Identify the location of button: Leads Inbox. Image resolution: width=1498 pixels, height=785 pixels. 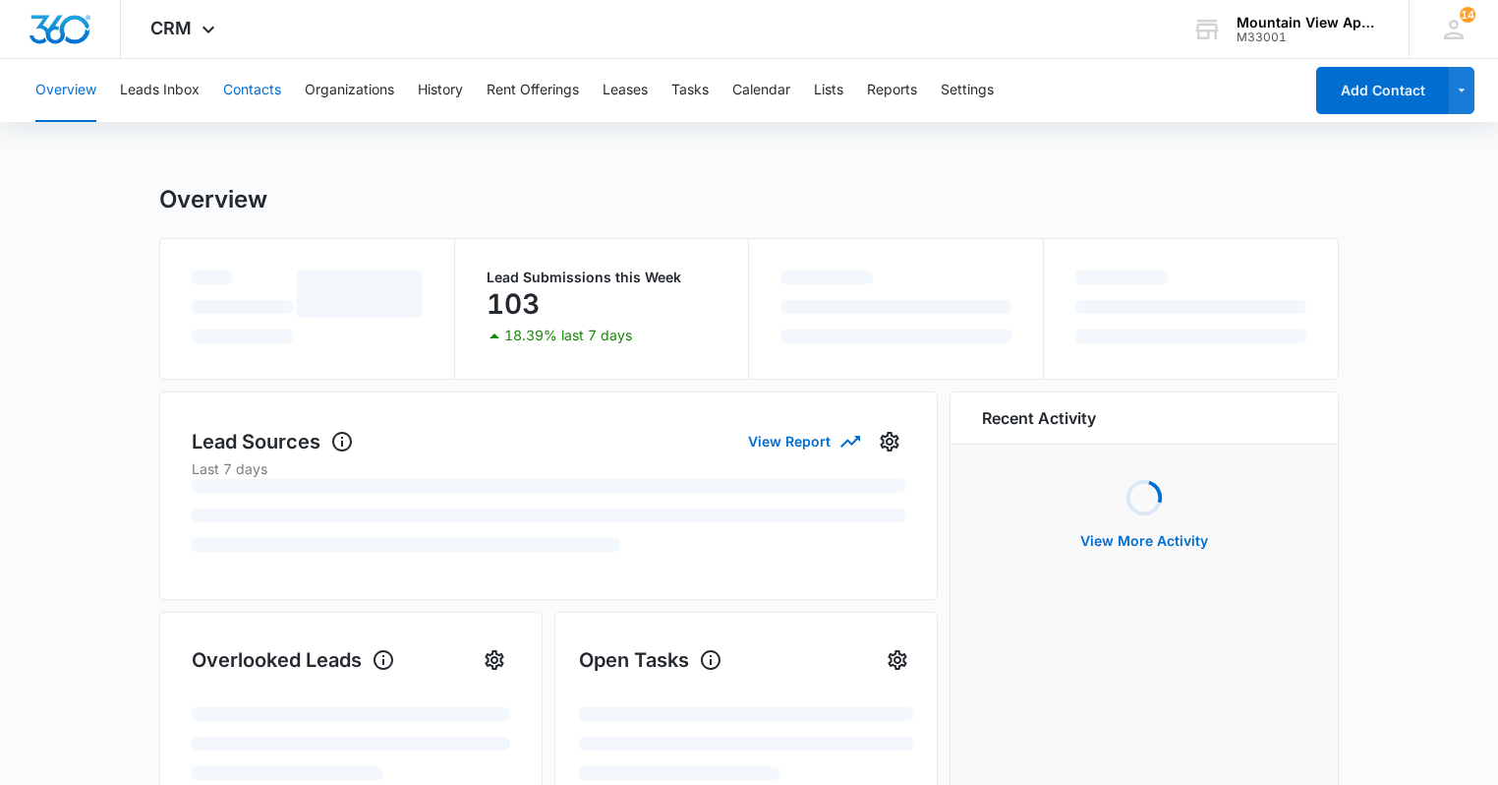
(159, 90).